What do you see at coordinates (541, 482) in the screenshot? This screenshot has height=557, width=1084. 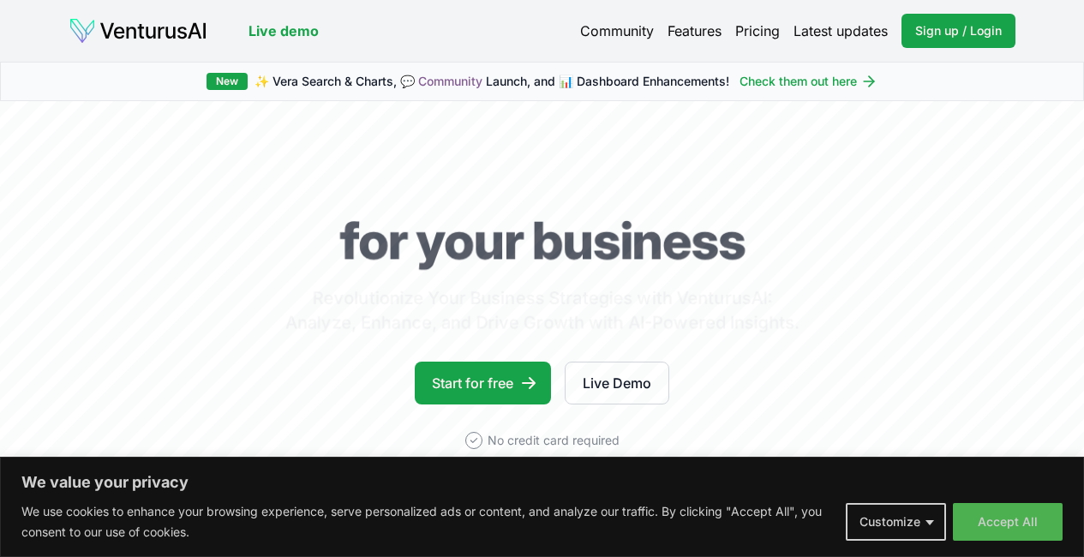 I see `p: We value your privacy` at bounding box center [541, 482].